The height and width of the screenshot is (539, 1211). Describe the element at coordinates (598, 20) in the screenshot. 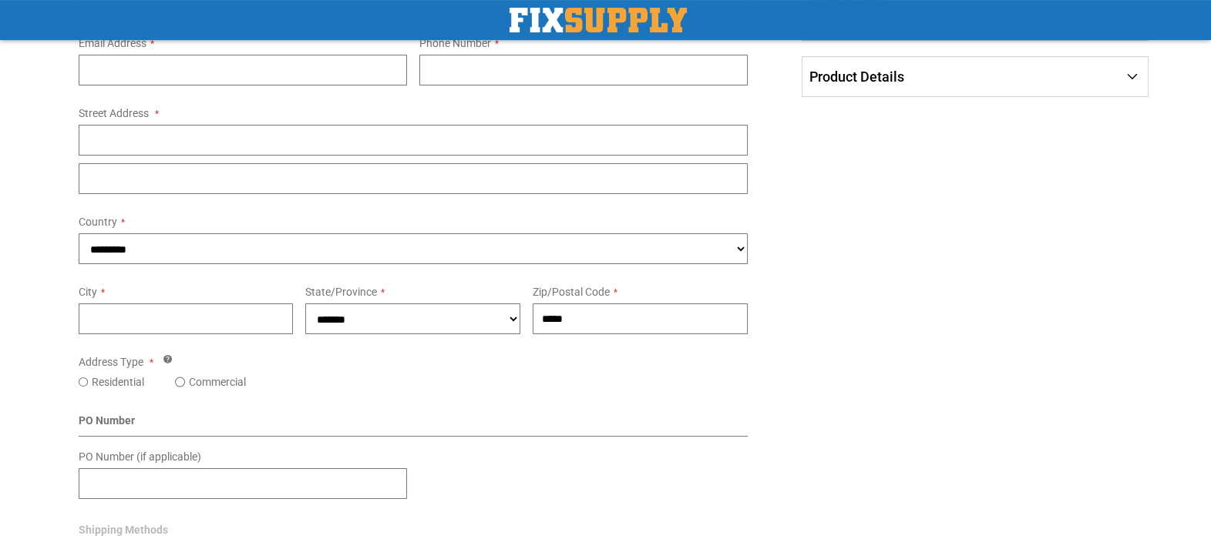

I see `img: Fix Industrial Supply` at that location.